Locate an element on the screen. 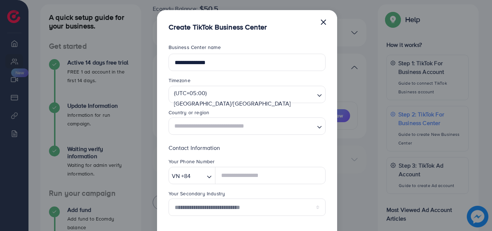 This screenshot has width=492, height=231. h5: Create TikTok Business Center is located at coordinates (218, 27).